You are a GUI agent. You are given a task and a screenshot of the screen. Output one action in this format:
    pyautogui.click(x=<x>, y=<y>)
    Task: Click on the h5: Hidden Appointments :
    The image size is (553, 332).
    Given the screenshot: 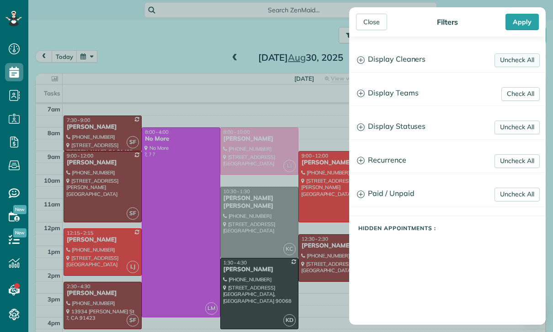 What is the action you would take?
    pyautogui.click(x=452, y=228)
    